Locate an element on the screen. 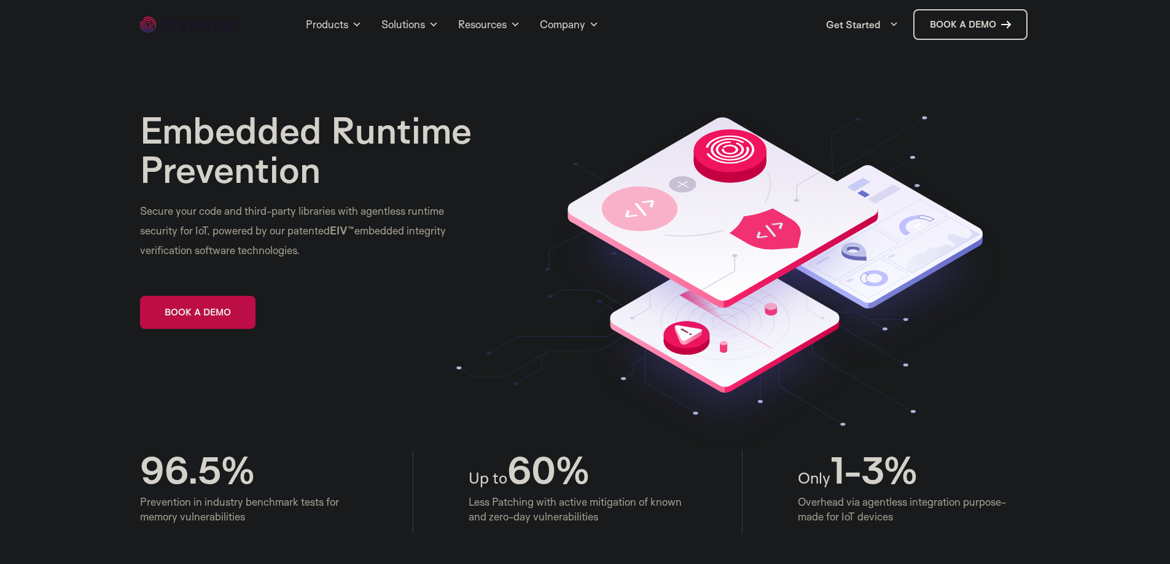  a: Products is located at coordinates (333, 25).